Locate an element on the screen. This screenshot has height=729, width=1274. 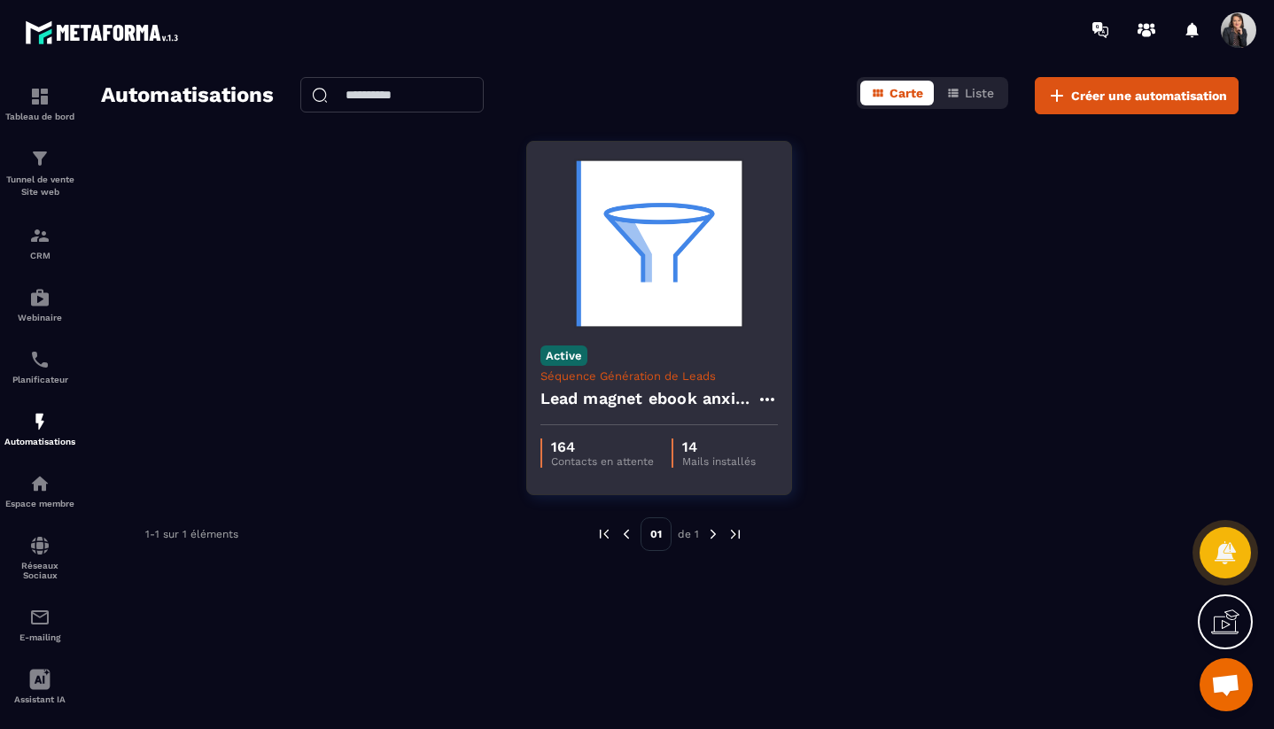
p: CRM is located at coordinates (40, 255).